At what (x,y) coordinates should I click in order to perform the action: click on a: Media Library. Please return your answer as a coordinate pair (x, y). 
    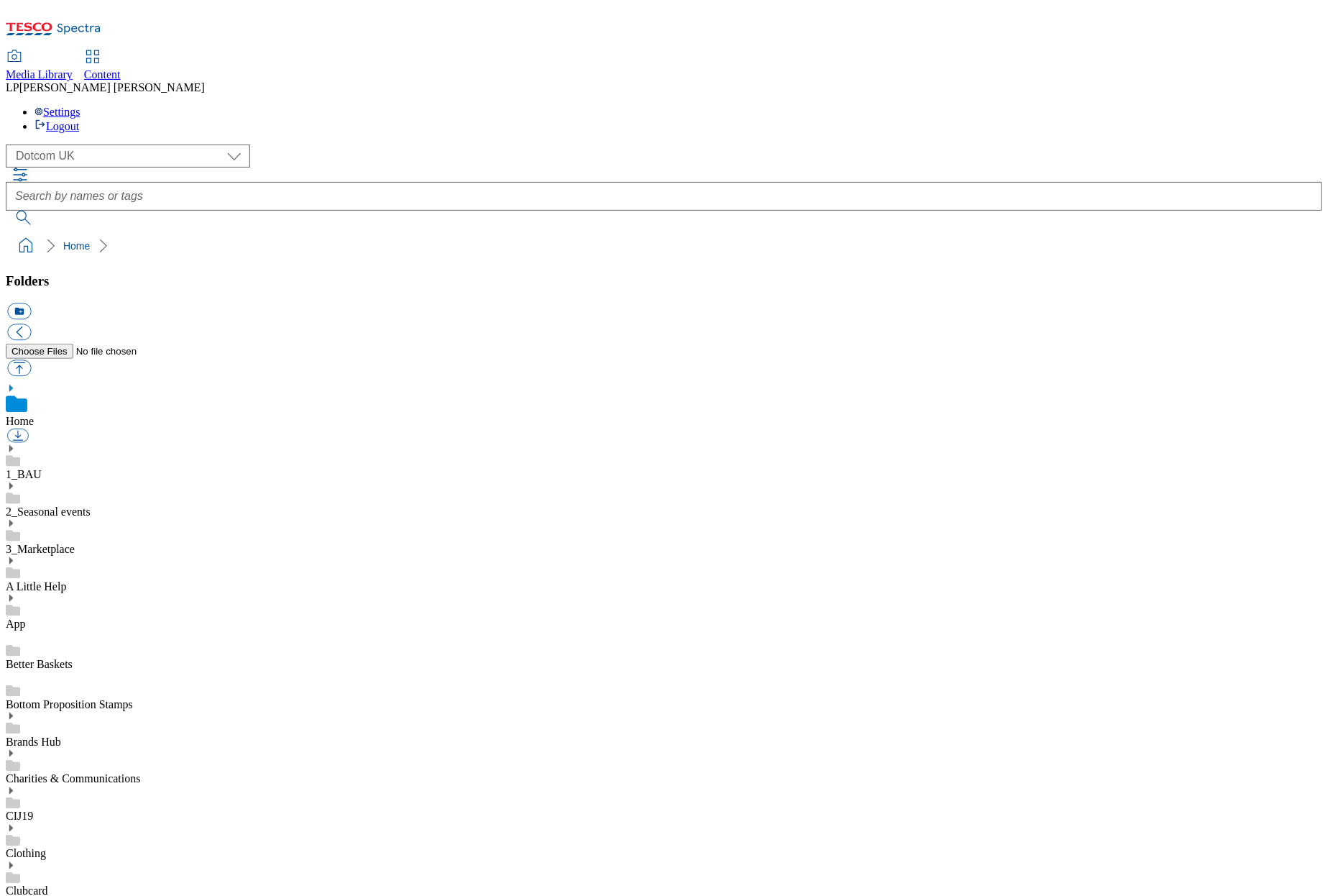
    Looking at the image, I should click on (39, 66).